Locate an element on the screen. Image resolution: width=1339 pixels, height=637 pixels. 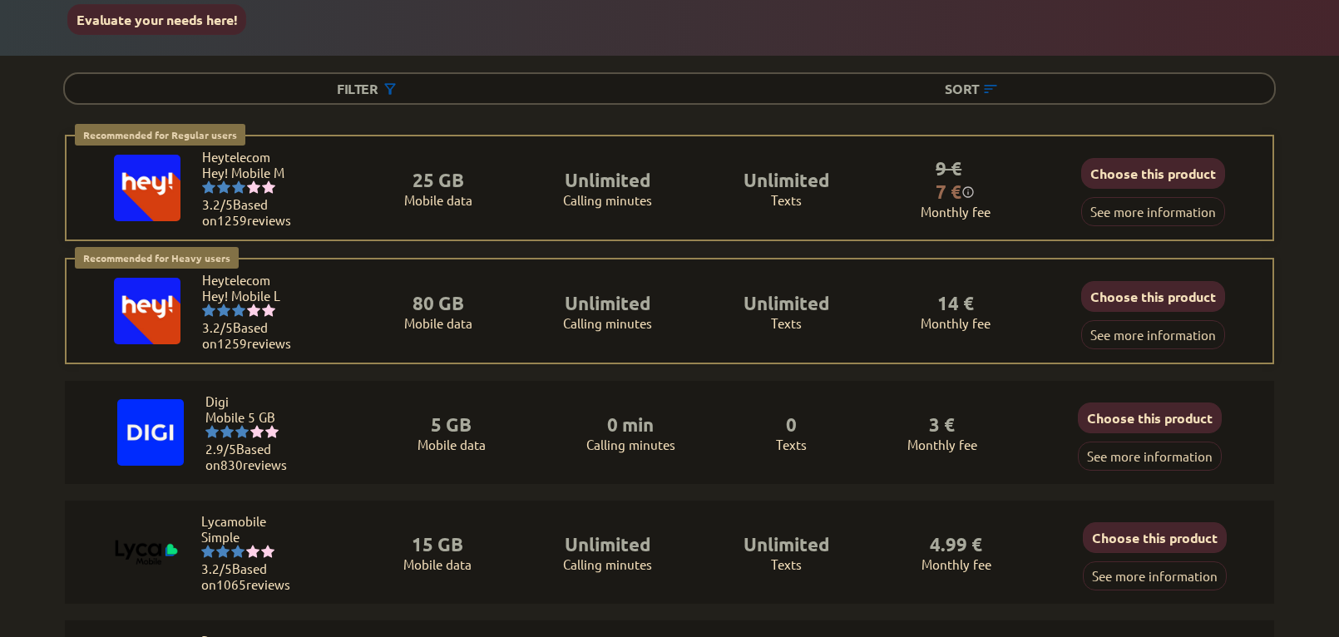
p: 25 GB is located at coordinates (438, 180).